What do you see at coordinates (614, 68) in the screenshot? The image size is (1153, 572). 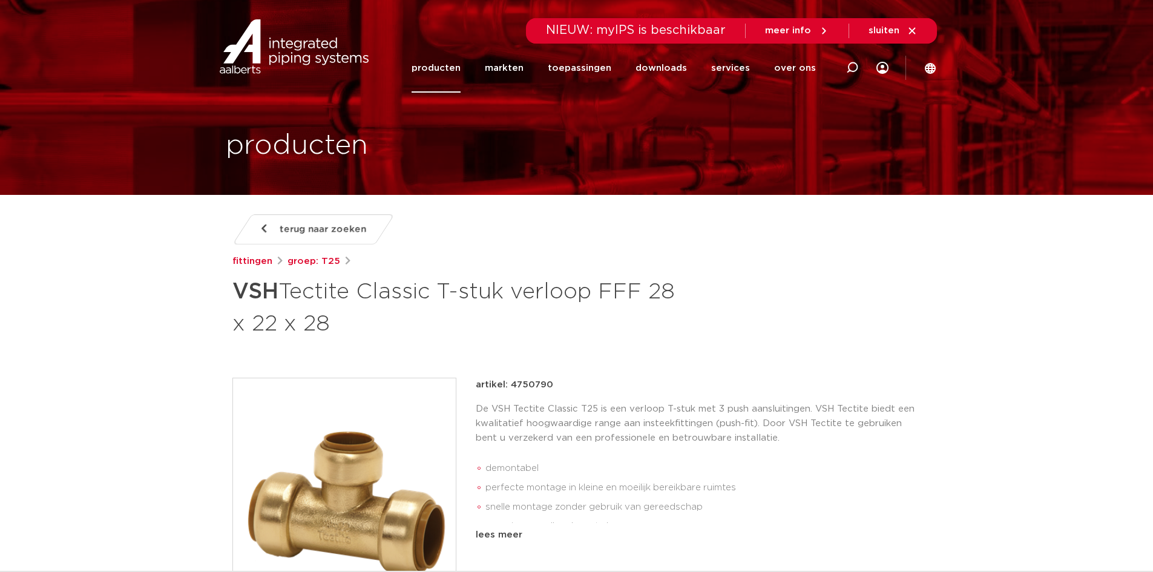 I see `nav: Menu` at bounding box center [614, 68].